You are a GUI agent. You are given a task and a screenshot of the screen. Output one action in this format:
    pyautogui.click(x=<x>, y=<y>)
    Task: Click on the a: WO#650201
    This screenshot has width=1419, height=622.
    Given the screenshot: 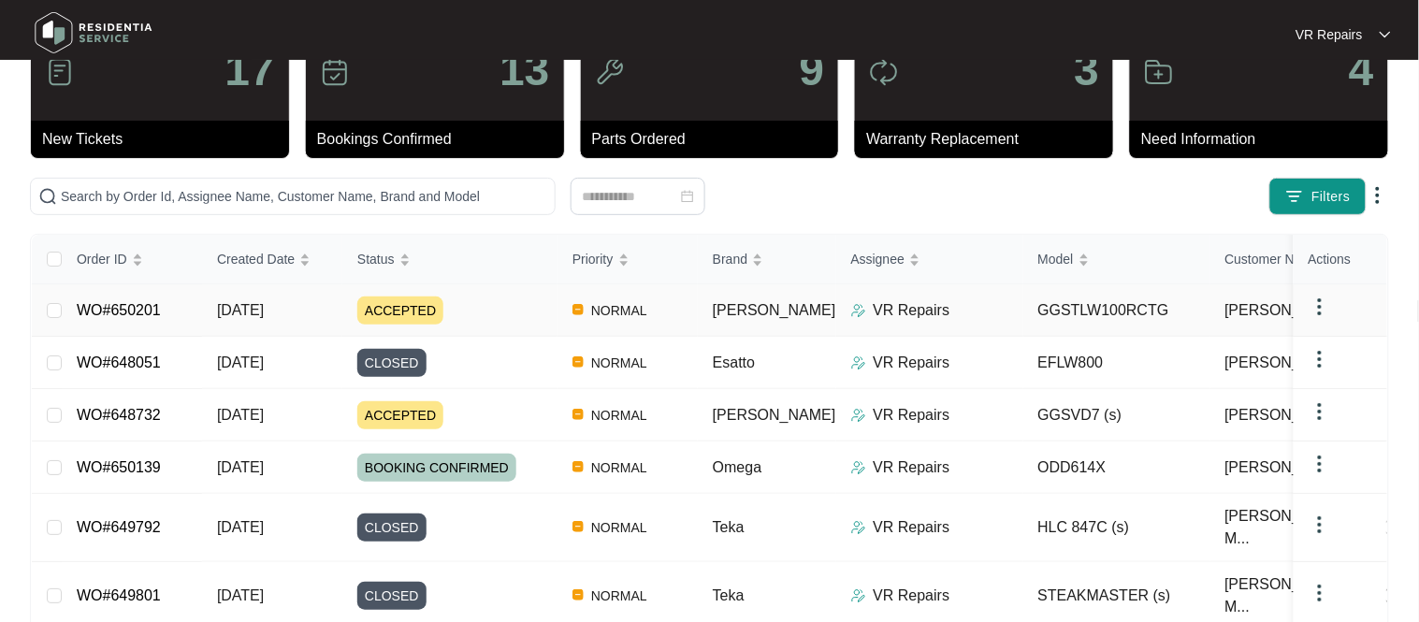 What is the action you would take?
    pyautogui.click(x=119, y=310)
    